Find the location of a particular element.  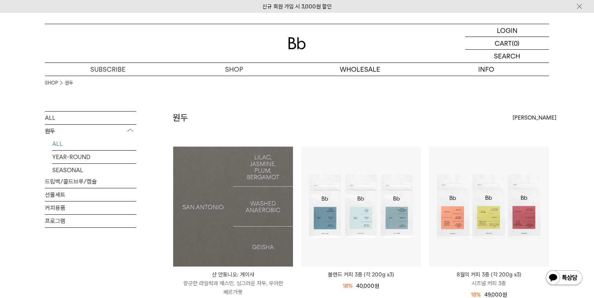

a: 프로그램 is located at coordinates (91, 221).